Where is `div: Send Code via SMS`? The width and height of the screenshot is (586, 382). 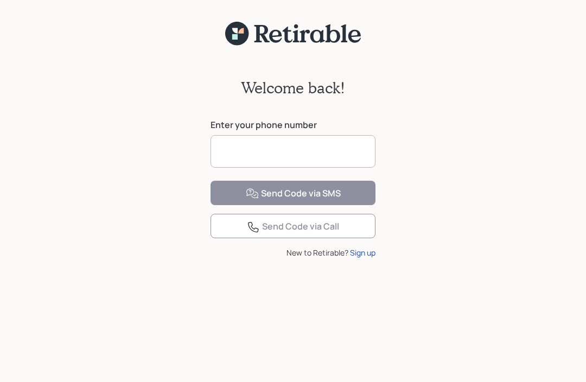
div: Send Code via SMS is located at coordinates (293, 194).